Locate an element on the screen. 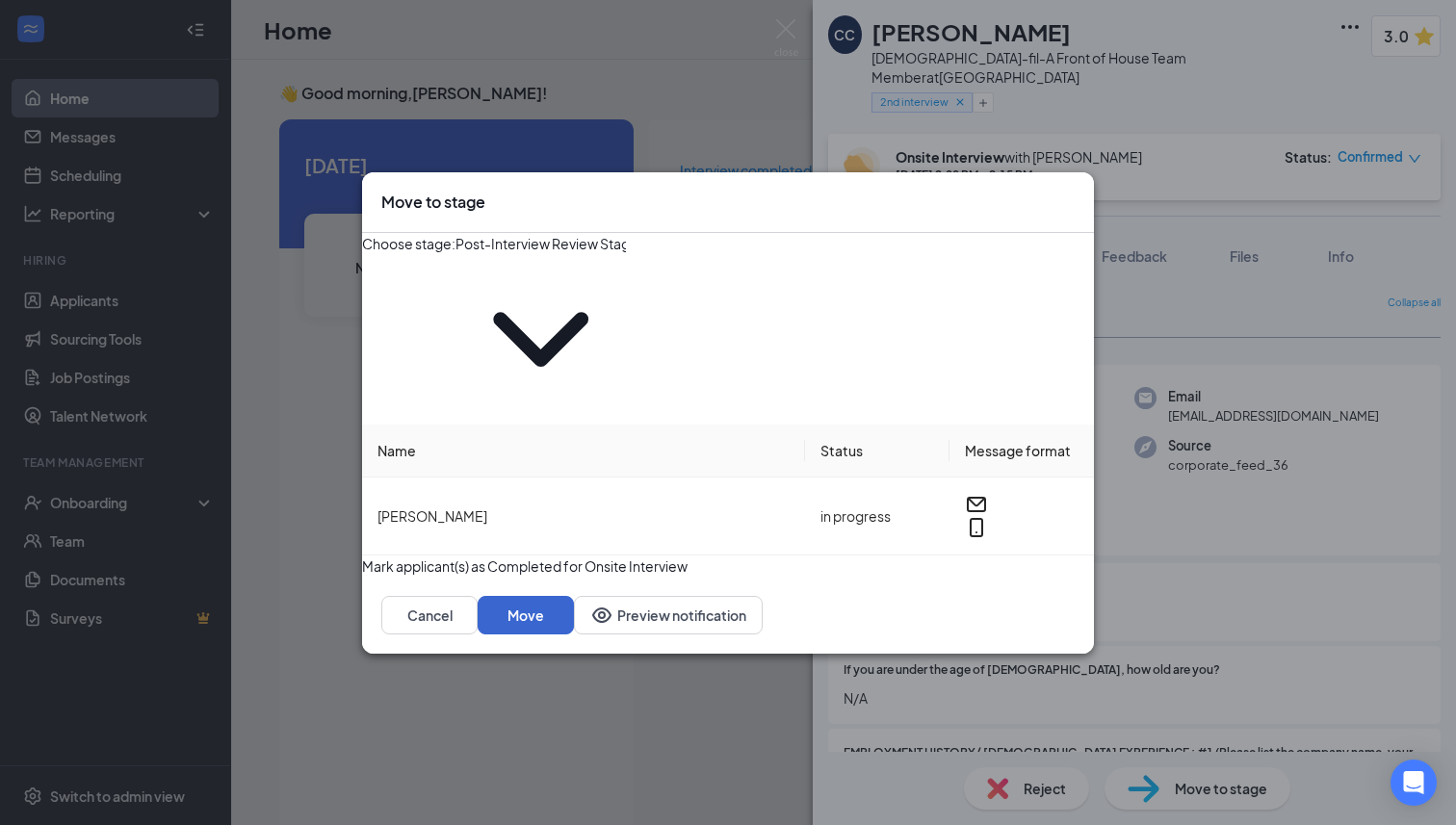  svg: Eye is located at coordinates (602, 615).